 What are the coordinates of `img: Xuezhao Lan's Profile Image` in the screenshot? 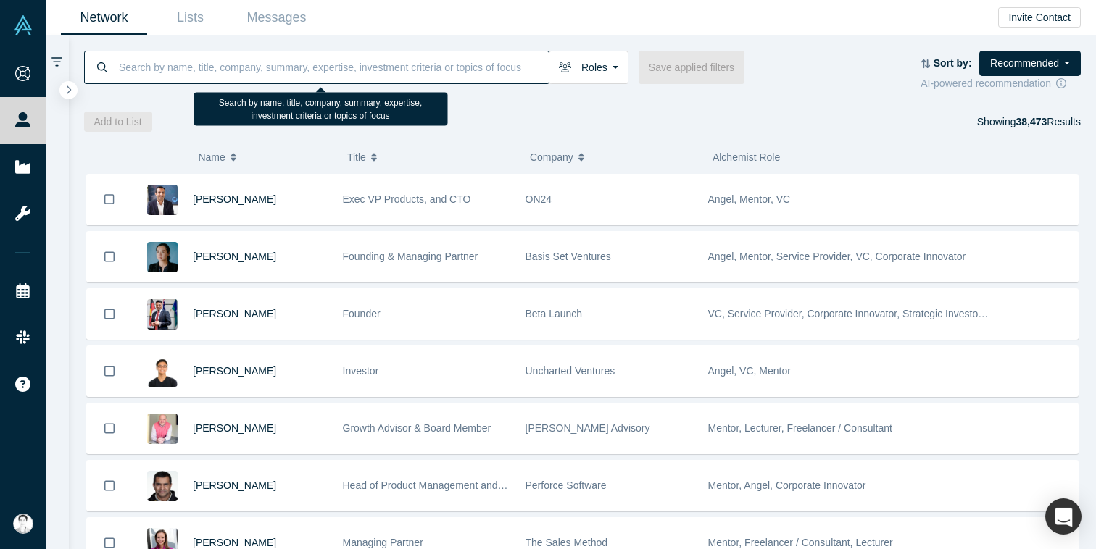 It's located at (162, 257).